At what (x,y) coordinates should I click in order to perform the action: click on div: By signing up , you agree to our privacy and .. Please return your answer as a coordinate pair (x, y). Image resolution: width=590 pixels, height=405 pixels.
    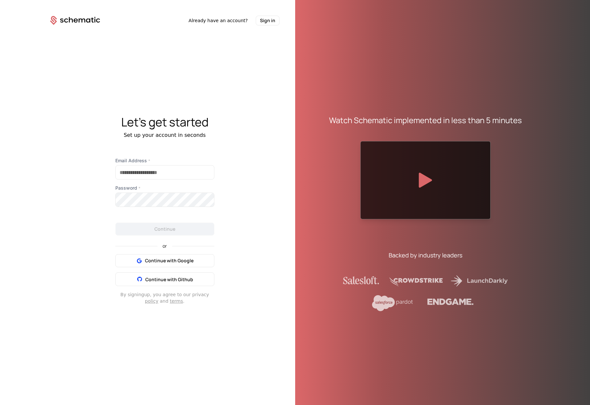
    Looking at the image, I should click on (165, 298).